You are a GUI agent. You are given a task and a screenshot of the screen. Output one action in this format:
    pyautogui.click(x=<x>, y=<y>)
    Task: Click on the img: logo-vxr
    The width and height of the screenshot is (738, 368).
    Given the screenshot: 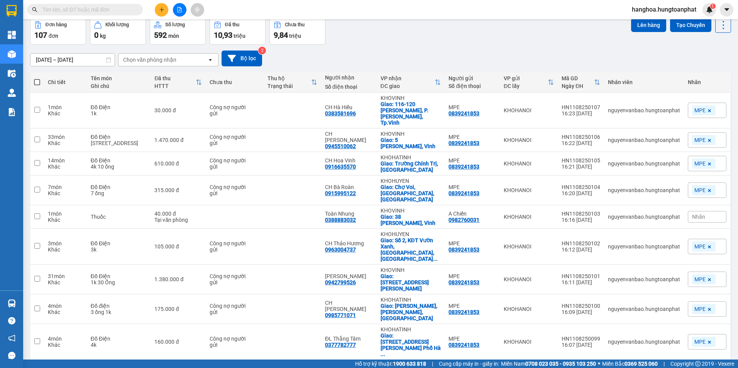 What is the action you would take?
    pyautogui.click(x=12, y=11)
    